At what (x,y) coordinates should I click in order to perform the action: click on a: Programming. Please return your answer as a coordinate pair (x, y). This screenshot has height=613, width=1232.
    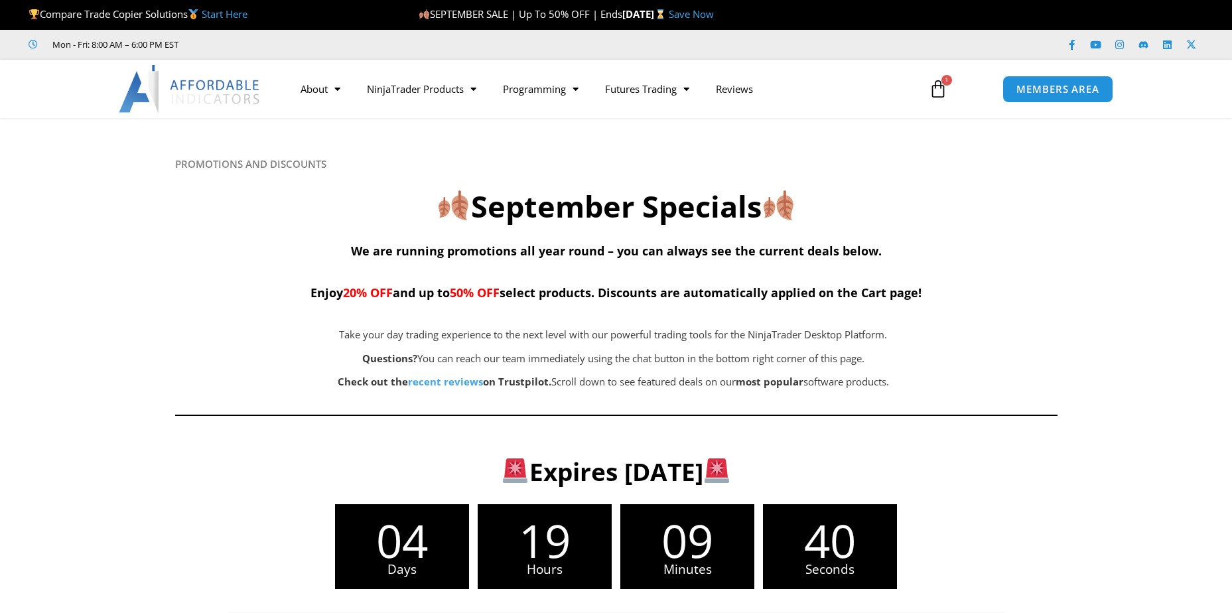
    Looking at the image, I should click on (541, 89).